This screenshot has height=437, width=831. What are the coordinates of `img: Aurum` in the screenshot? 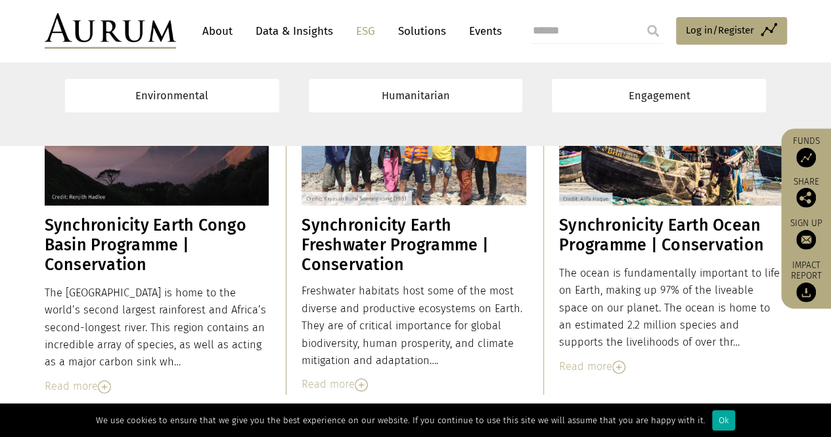 It's located at (110, 31).